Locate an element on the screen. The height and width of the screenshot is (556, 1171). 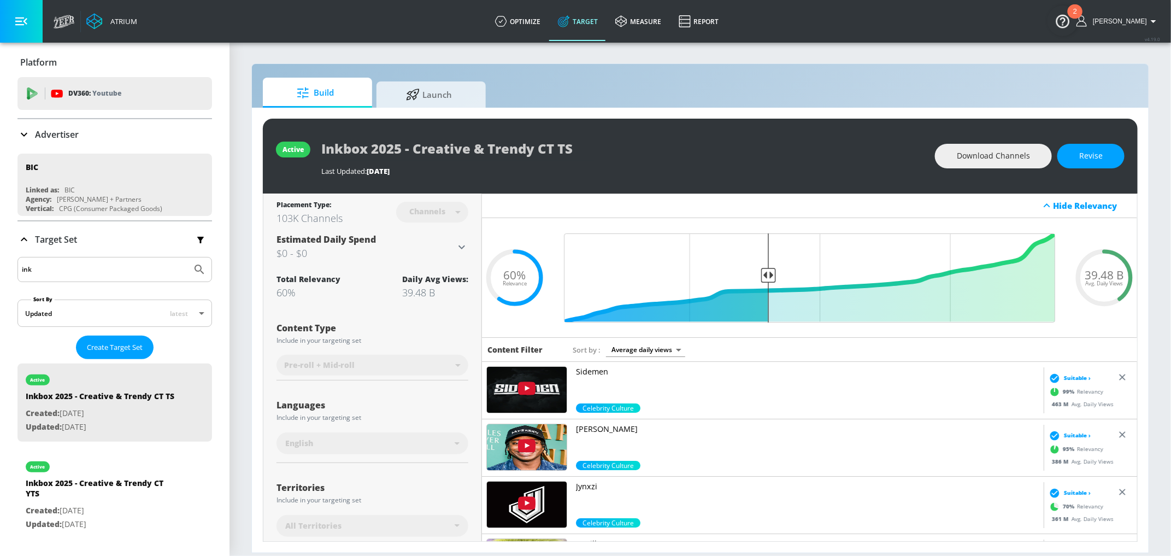
img: UUDogdKl7t7NHzQ95aEwkdMw is located at coordinates (527, 390).